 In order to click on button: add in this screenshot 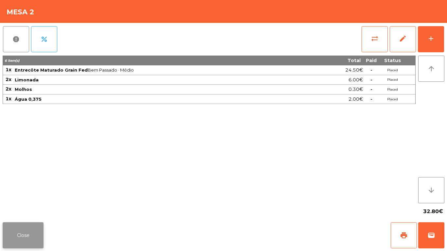, I will do `click(431, 39)`.